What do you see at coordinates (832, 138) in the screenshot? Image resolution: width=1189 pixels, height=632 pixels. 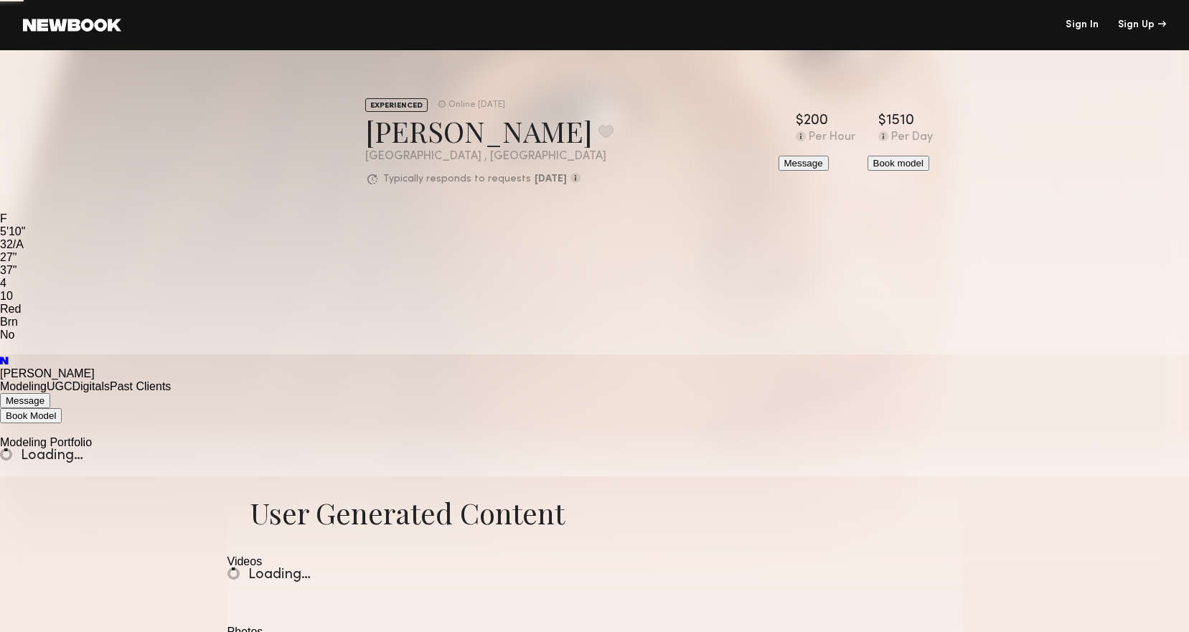 I see `div: Per Hour` at bounding box center [832, 138].